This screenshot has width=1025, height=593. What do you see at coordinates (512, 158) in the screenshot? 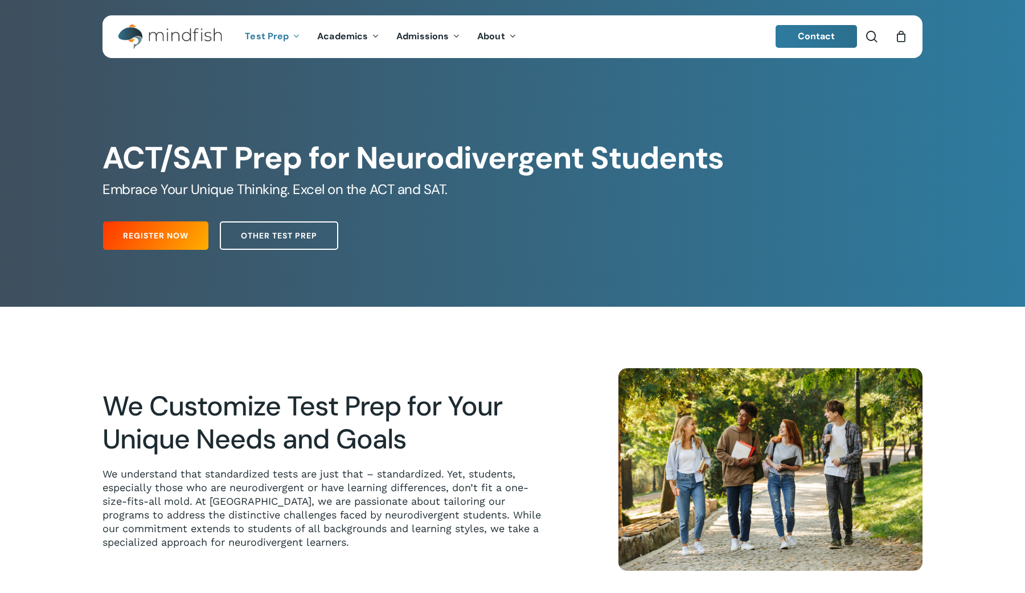
I see `h1: ACT/SAT Prep for Neurodivergent Students` at bounding box center [512, 158].